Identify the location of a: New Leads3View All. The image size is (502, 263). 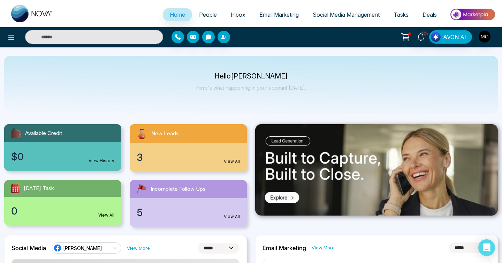
(188, 148).